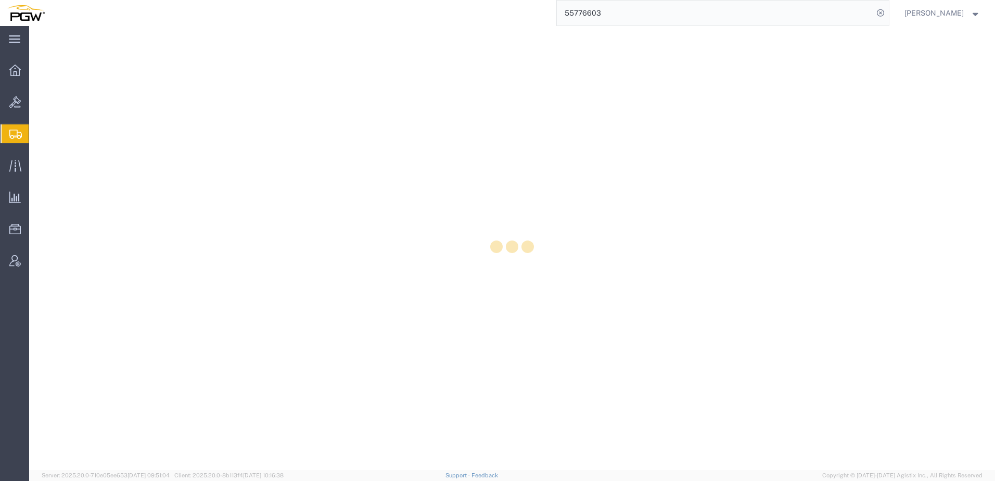 This screenshot has height=481, width=995. What do you see at coordinates (106, 475) in the screenshot?
I see `span: Server: 2025.20.0-710e05ee653` at bounding box center [106, 475].